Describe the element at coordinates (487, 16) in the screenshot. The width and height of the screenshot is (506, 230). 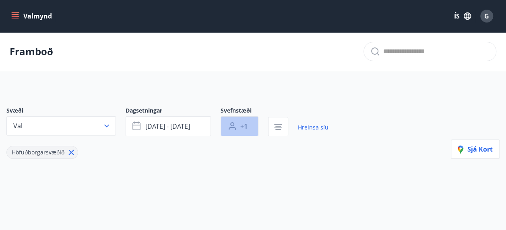
I see `button: G` at that location.